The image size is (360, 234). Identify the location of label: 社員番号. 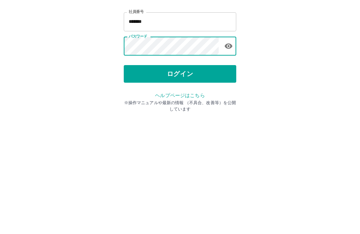
(136, 68).